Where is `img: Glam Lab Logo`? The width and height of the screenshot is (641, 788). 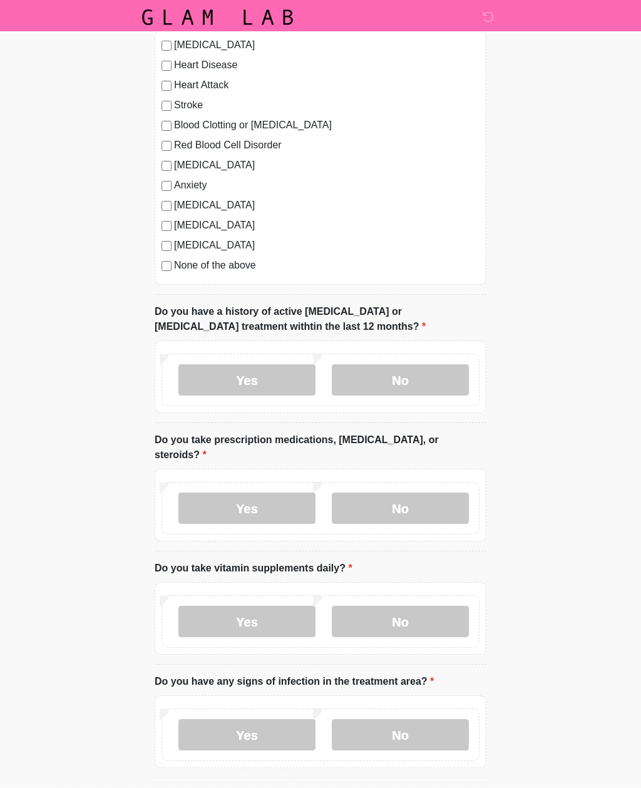 img: Glam Lab Logo is located at coordinates (217, 17).